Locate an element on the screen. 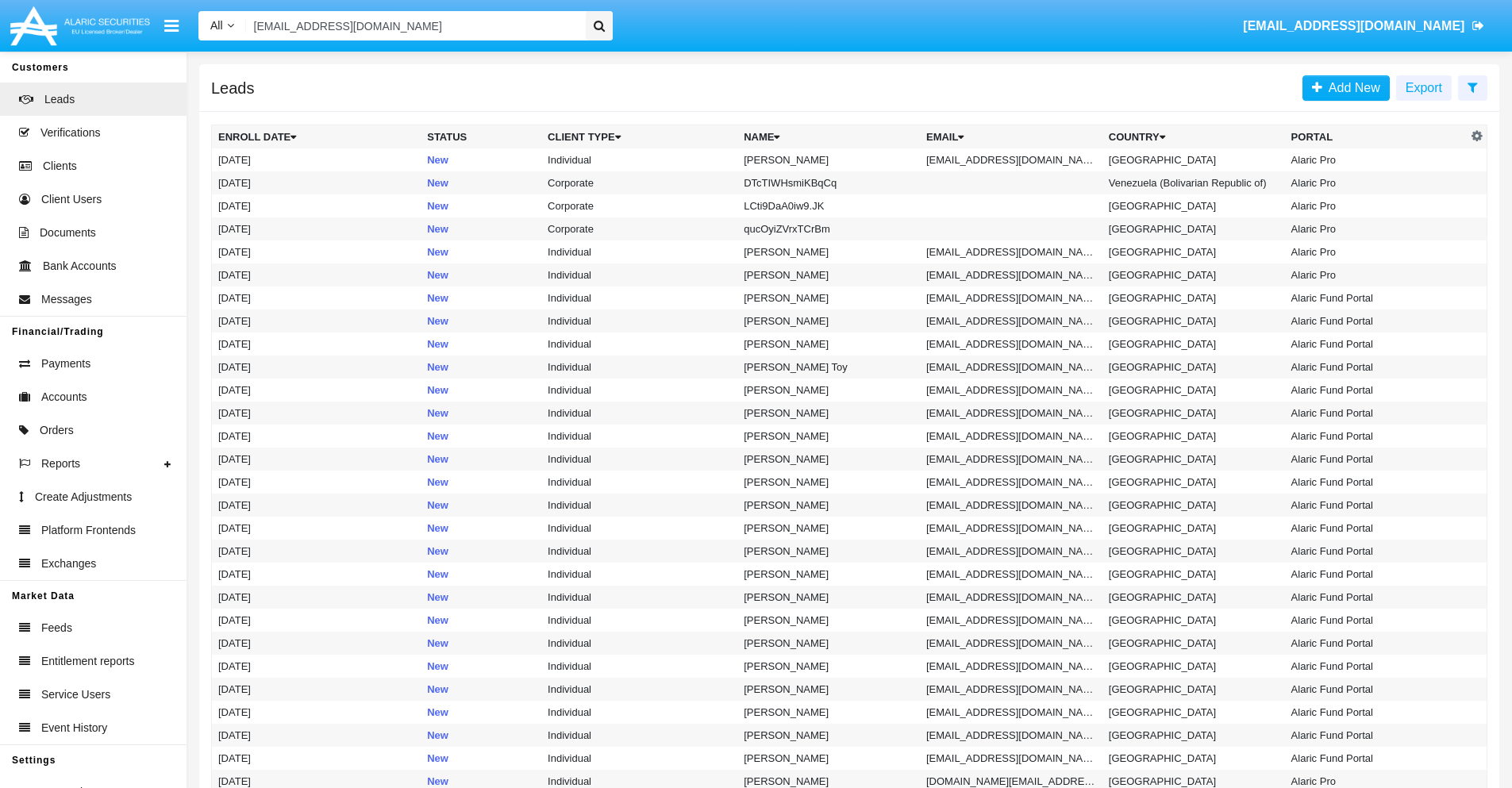  span: Documents is located at coordinates (67, 233).